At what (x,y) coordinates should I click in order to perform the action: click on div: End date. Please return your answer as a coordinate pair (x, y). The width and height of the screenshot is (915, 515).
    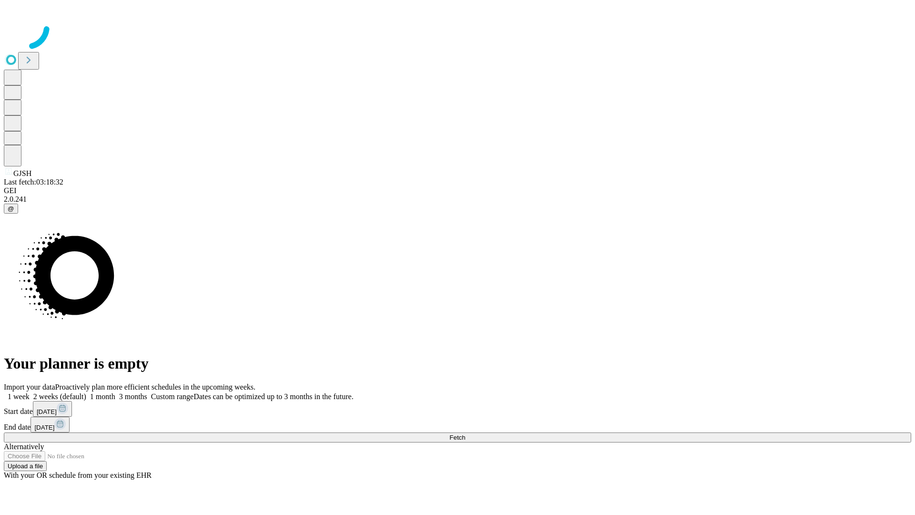
    Looking at the image, I should click on (458, 424).